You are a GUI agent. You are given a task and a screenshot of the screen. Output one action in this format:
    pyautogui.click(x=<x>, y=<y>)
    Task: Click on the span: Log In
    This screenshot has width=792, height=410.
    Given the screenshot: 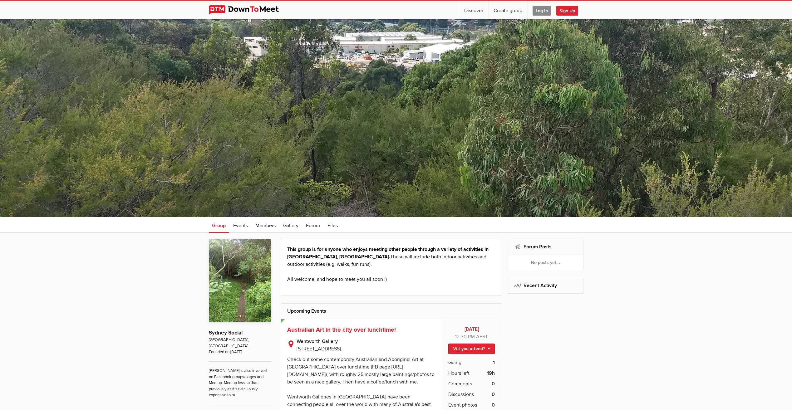 What is the action you would take?
    pyautogui.click(x=541, y=11)
    